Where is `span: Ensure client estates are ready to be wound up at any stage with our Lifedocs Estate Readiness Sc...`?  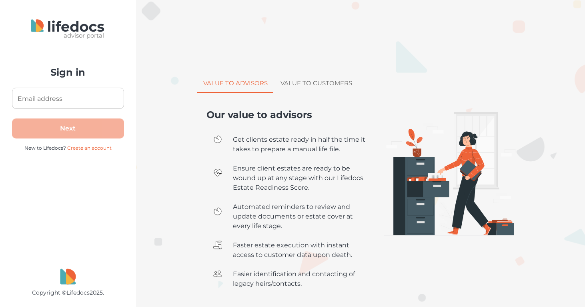 span: Ensure client estates are ready to be wound up at any stage with our Lifedocs Estate Readiness Sc... is located at coordinates (302, 178).